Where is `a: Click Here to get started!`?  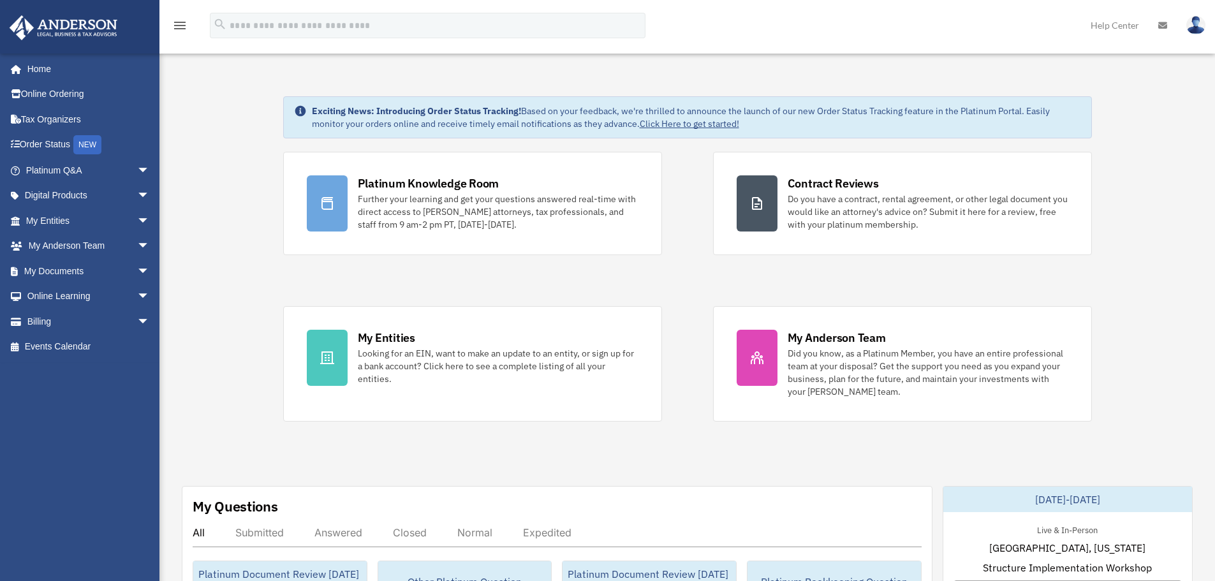 a: Click Here to get started! is located at coordinates (689, 124).